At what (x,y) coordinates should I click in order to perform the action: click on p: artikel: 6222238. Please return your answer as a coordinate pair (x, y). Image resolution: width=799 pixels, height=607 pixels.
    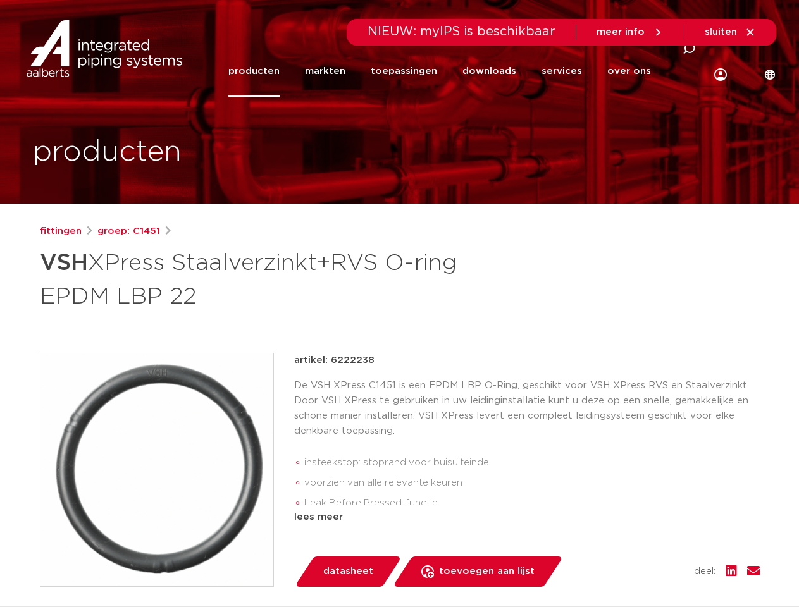
    Looking at the image, I should click on (334, 361).